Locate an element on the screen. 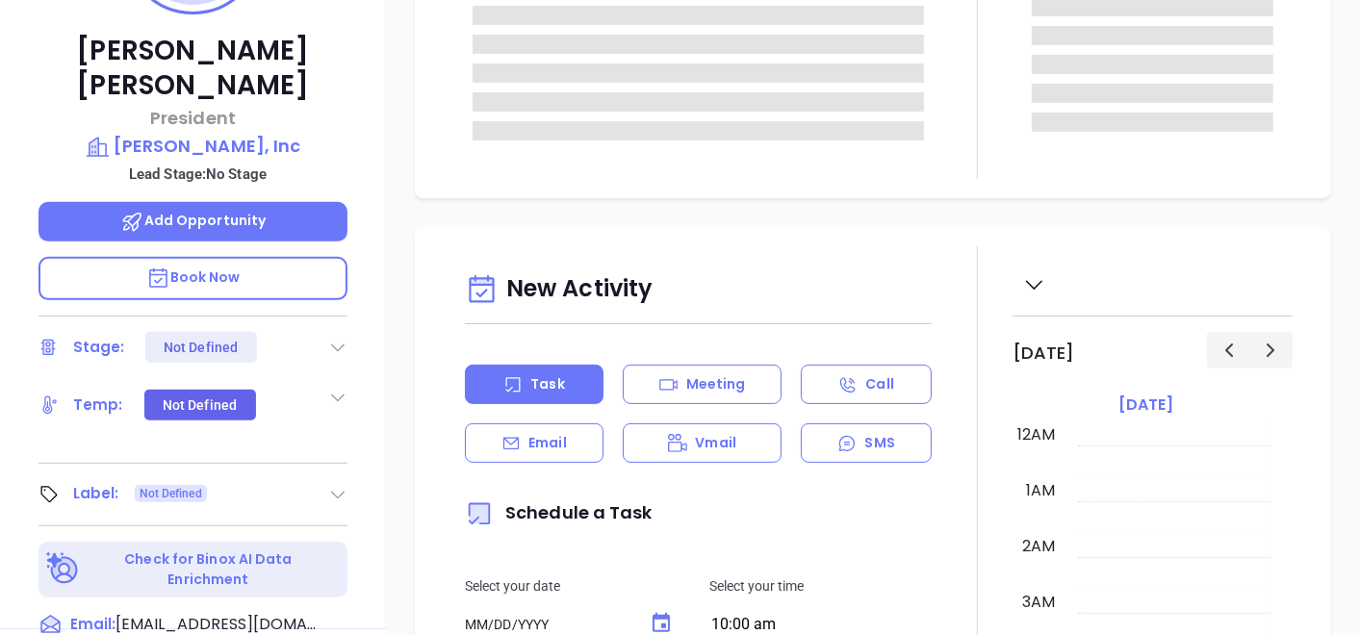 The height and width of the screenshot is (635, 1360). p: Lead Stage: No Stage is located at coordinates (197, 174).